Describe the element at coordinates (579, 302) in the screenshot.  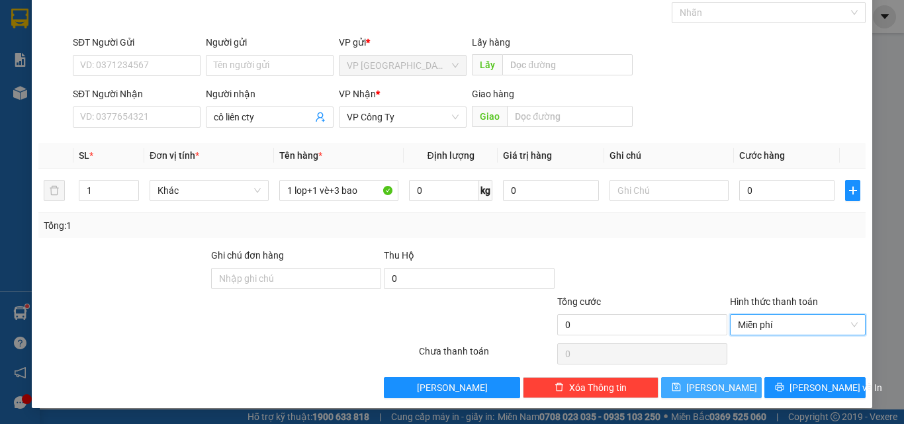
I see `span: Tổng cước` at that location.